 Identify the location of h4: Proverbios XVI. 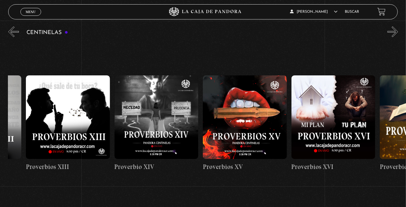
(333, 167).